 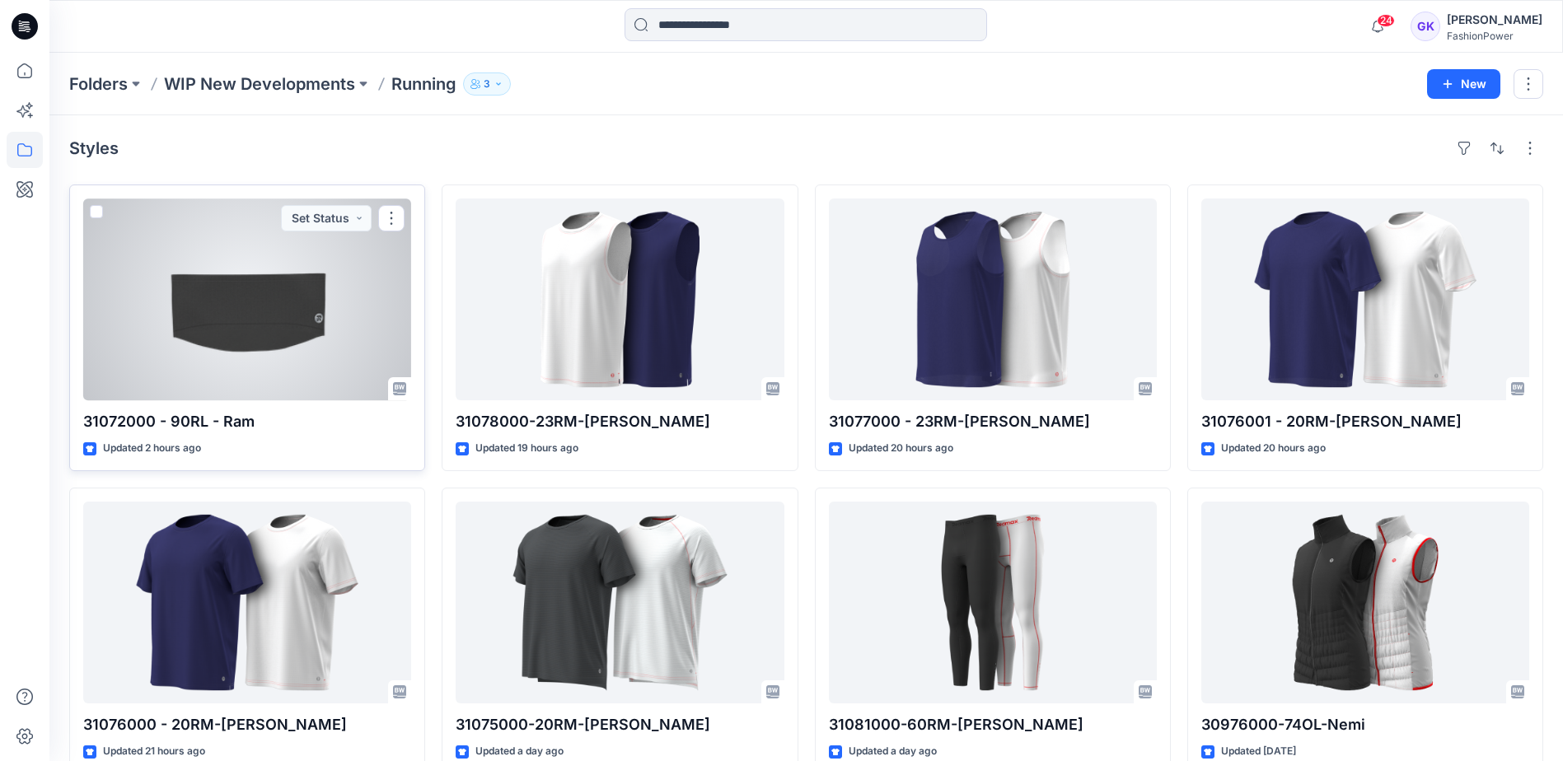 What do you see at coordinates (424, 84) in the screenshot?
I see `p: Running` at bounding box center [424, 84].